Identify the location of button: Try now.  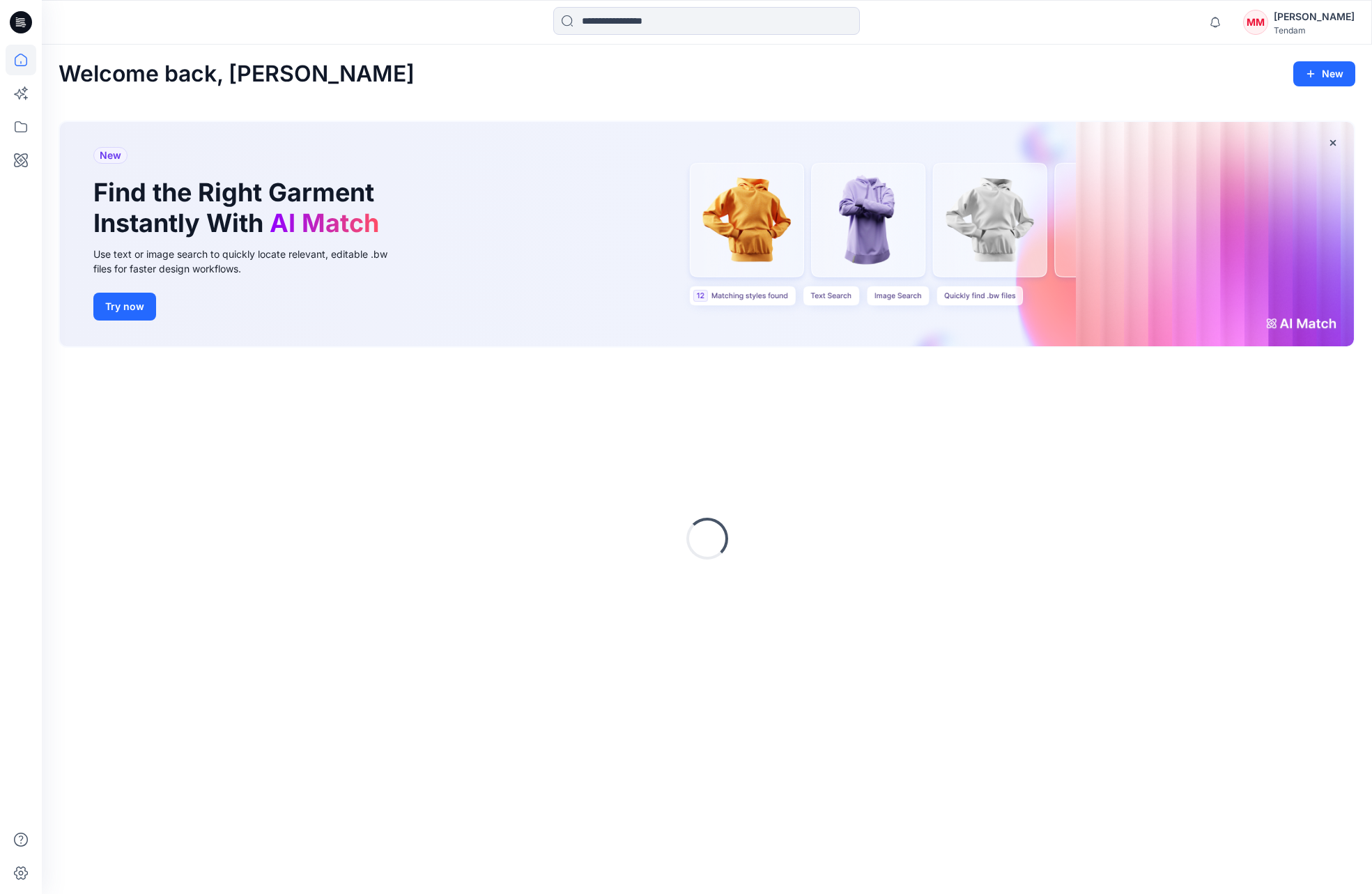
(125, 307).